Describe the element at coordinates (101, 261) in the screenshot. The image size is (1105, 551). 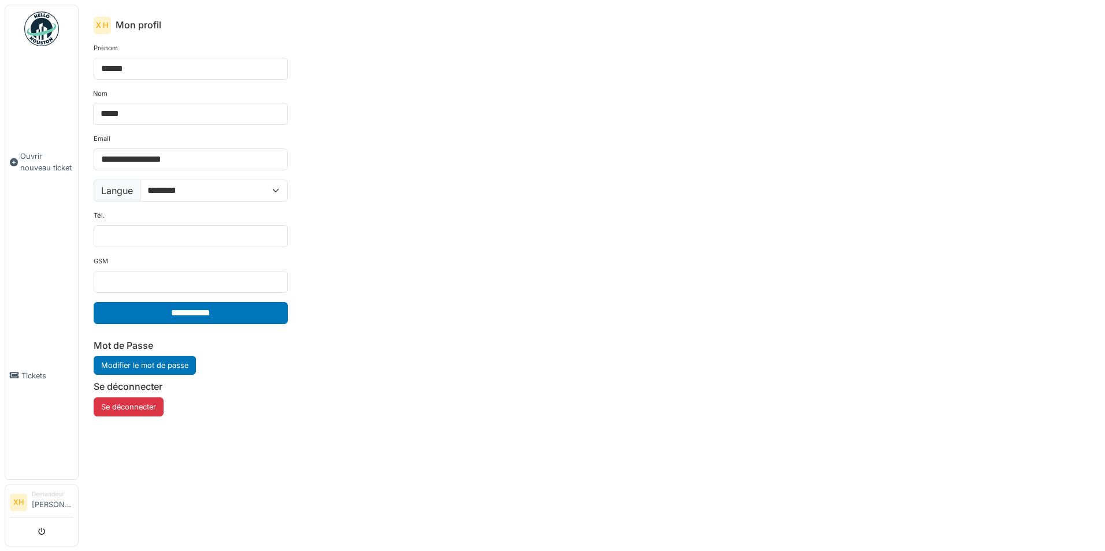
I see `label: GSM` at that location.